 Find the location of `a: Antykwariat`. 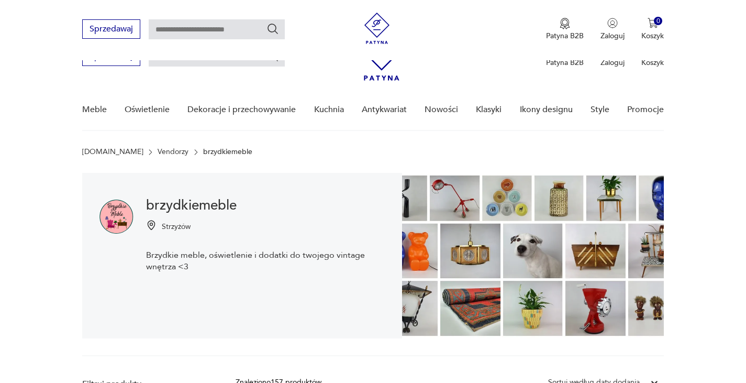

a: Antykwariat is located at coordinates (384, 109).